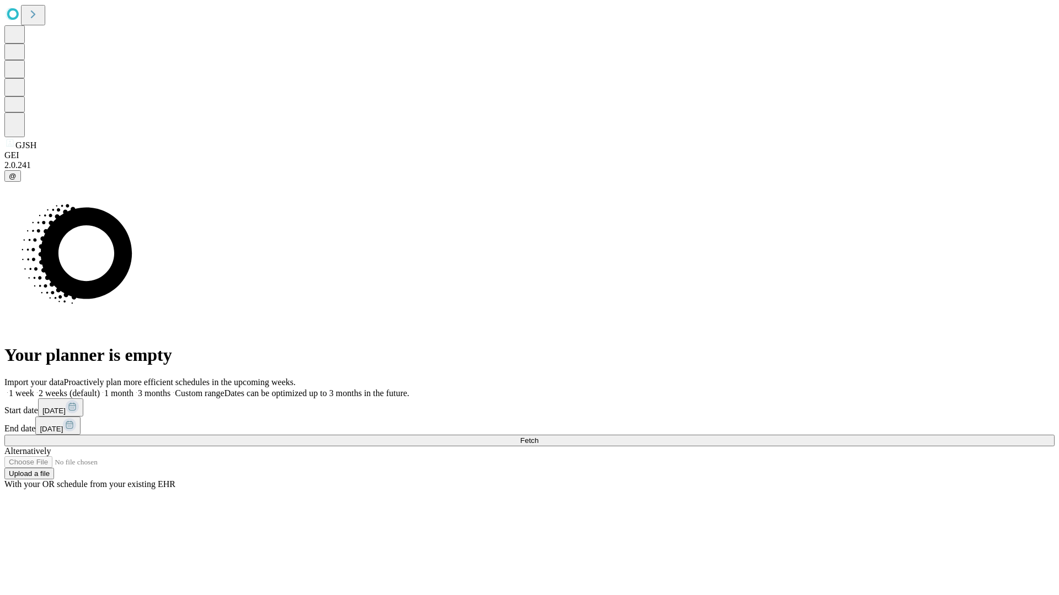 The width and height of the screenshot is (1059, 595). What do you see at coordinates (28, 451) in the screenshot?
I see `span: Alternatively` at bounding box center [28, 451].